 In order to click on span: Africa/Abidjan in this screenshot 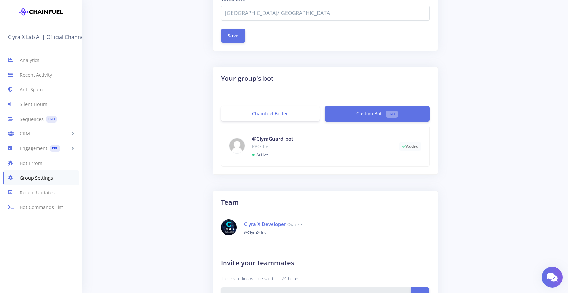, I will do `click(325, 13)`.